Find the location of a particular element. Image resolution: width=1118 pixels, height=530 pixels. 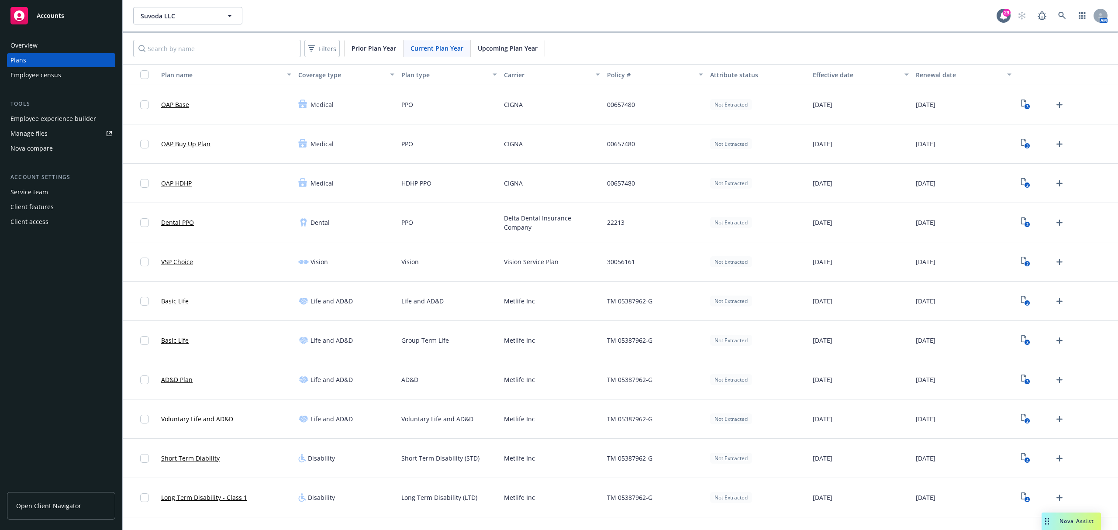

div: Employee census is located at coordinates (36, 75).